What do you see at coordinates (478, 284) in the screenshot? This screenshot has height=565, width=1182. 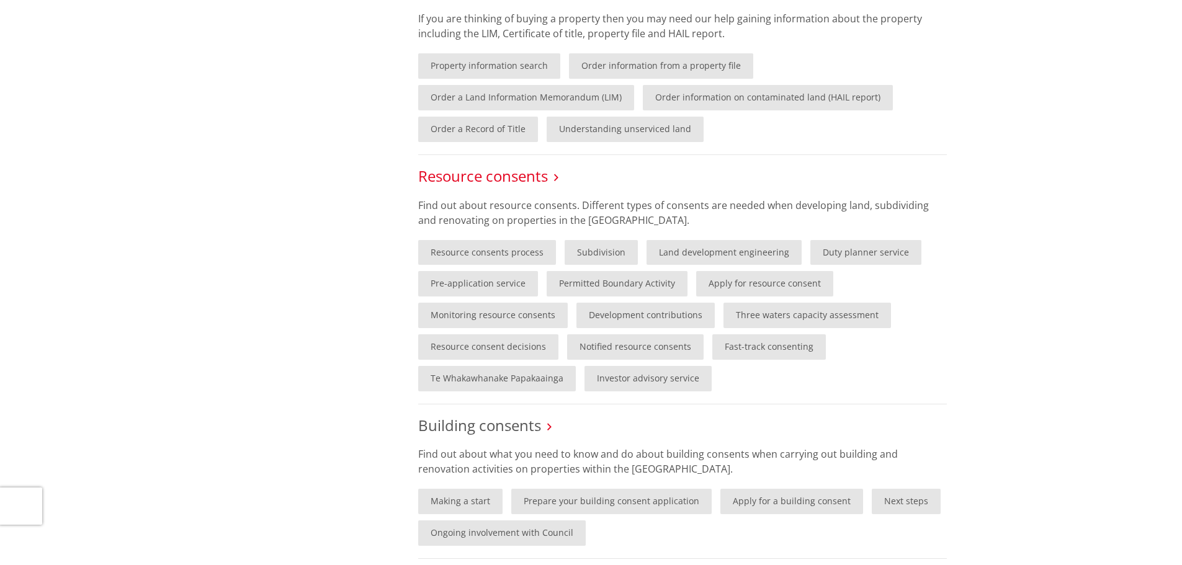 I see `a: Pre-application service` at bounding box center [478, 284].